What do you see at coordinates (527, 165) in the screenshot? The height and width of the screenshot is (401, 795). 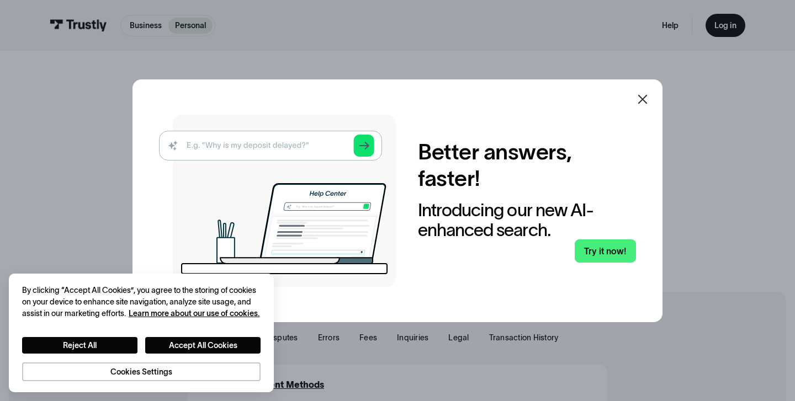 I see `h2: Better answers, faster!` at bounding box center [527, 165].